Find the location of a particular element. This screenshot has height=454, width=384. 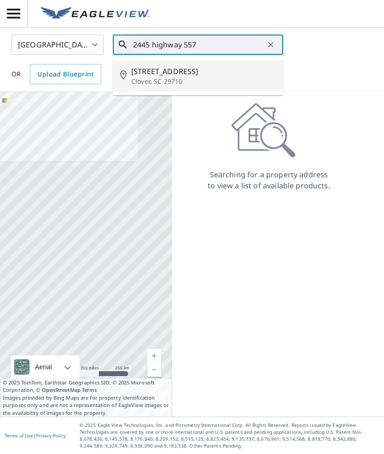

a: Privacy Policy is located at coordinates (51, 436).